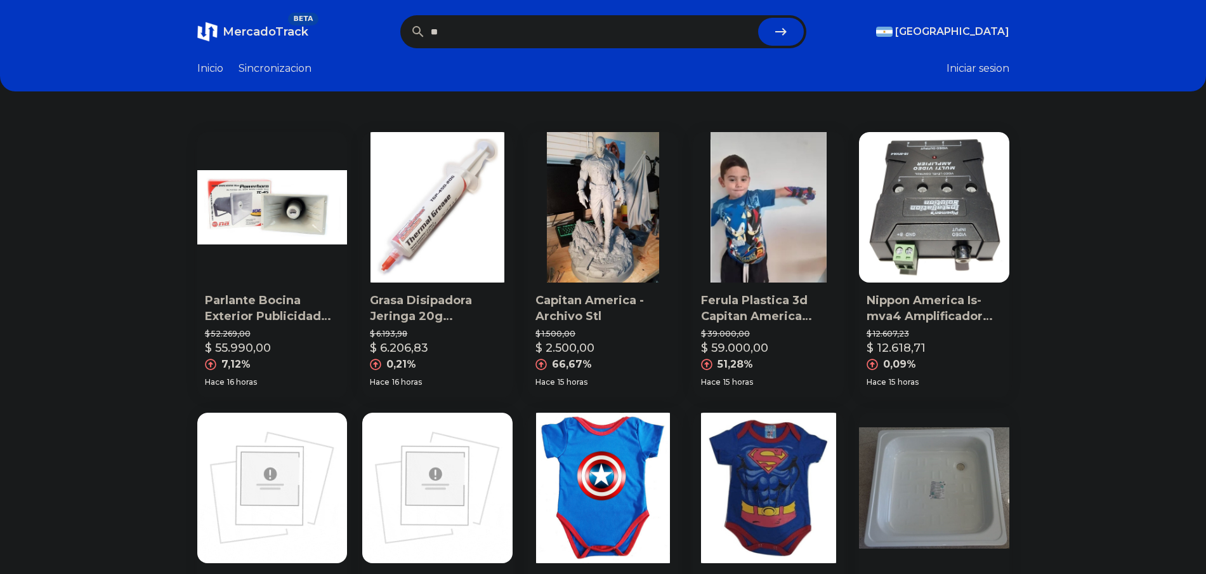 This screenshot has width=1206, height=574. I want to click on p: $ 59.000,00, so click(735, 348).